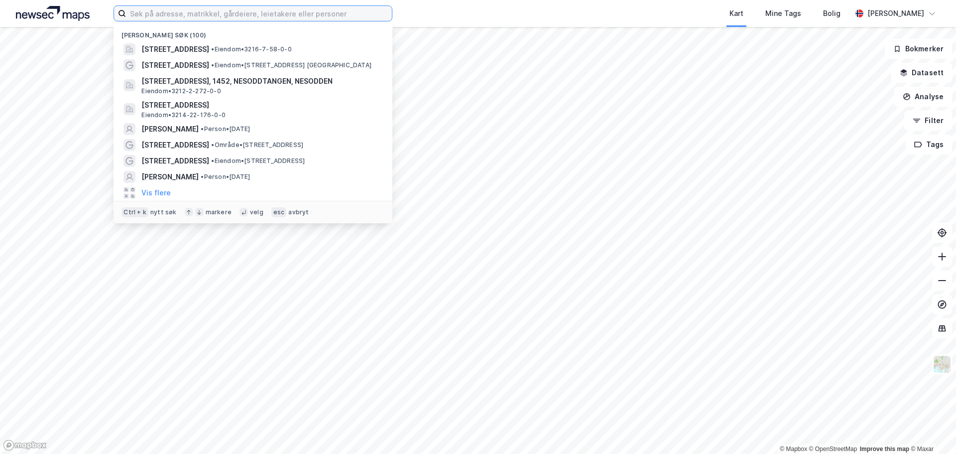 The image size is (956, 454). What do you see at coordinates (736, 13) in the screenshot?
I see `div: Kart` at bounding box center [736, 13].